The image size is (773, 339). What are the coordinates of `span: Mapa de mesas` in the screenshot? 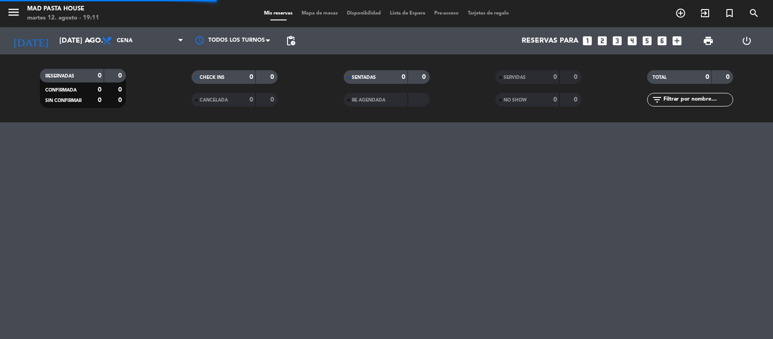 It's located at (320, 13).